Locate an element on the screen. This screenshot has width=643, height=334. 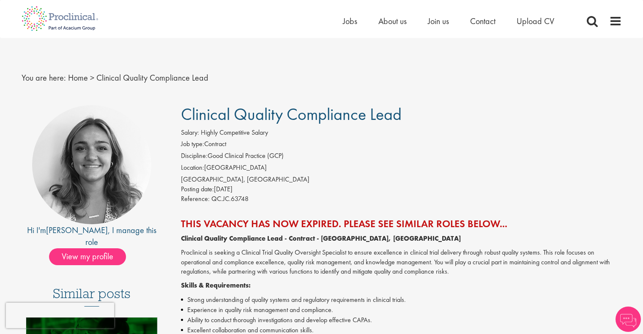
a: View my profile is located at coordinates (92, 256).